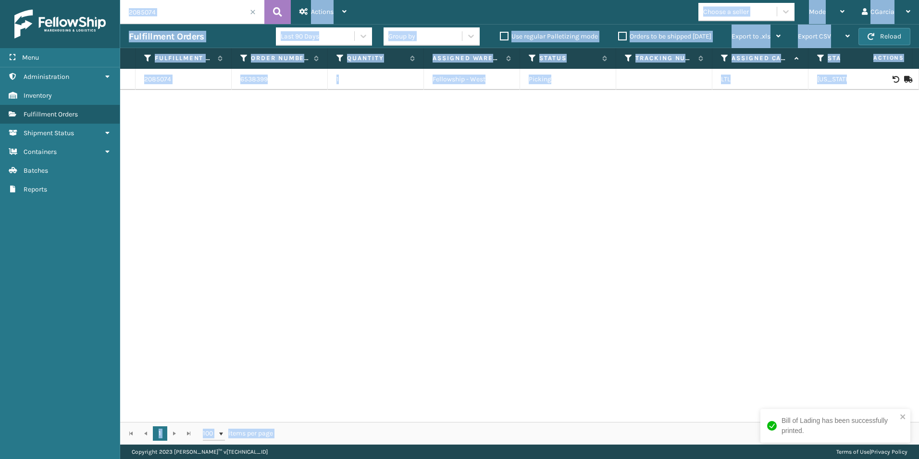  Describe the element at coordinates (472, 79) in the screenshot. I see `td: Fellowship - West` at that location.